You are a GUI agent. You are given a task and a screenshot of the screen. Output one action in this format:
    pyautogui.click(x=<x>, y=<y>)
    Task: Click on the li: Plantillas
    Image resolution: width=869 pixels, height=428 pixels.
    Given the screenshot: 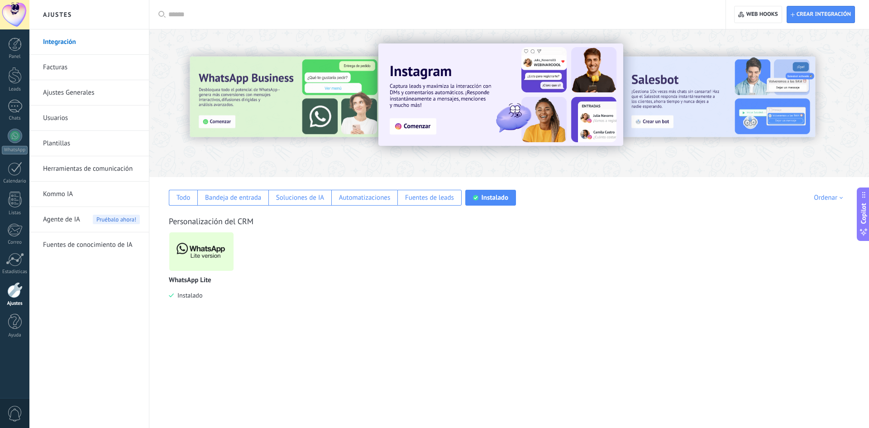 What is the action you would take?
    pyautogui.click(x=89, y=144)
    